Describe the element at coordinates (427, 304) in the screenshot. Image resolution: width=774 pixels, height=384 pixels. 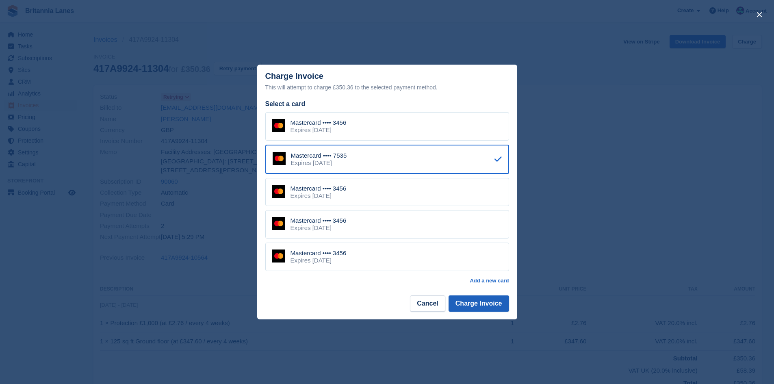
I see `button: Cancel` at that location.